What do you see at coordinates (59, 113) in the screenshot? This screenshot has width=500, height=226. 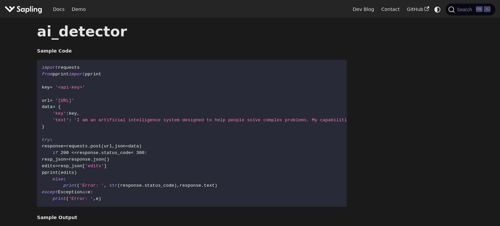 I see `span: 'key'` at bounding box center [59, 113].